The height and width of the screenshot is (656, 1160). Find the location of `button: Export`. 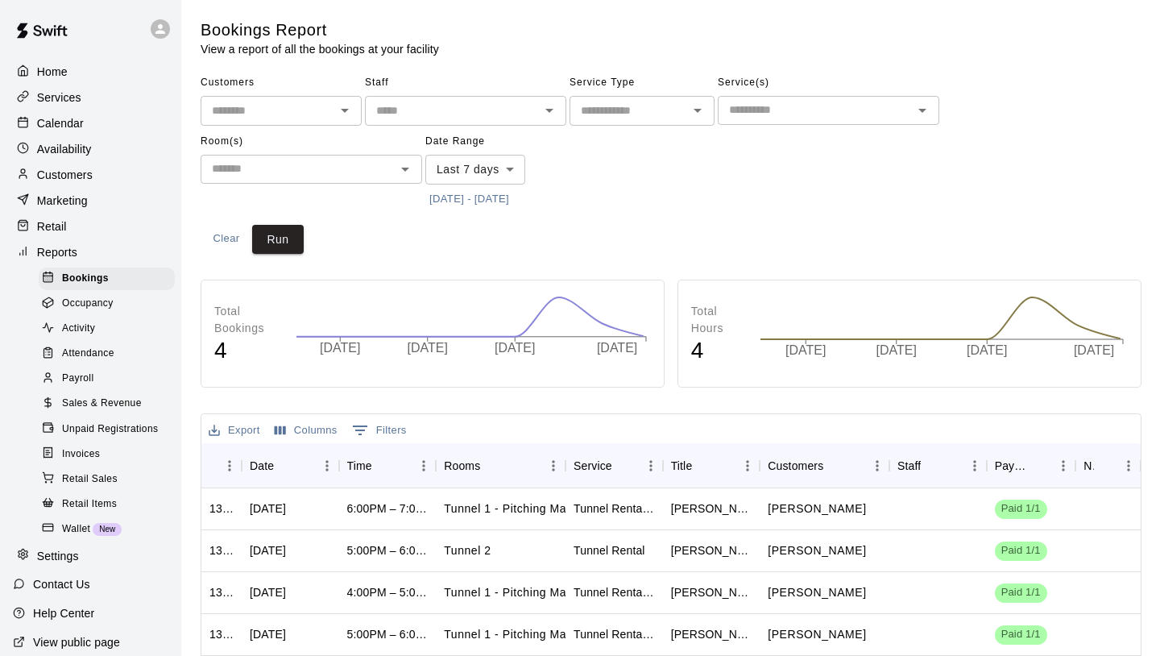

button: Export is located at coordinates (234, 430).